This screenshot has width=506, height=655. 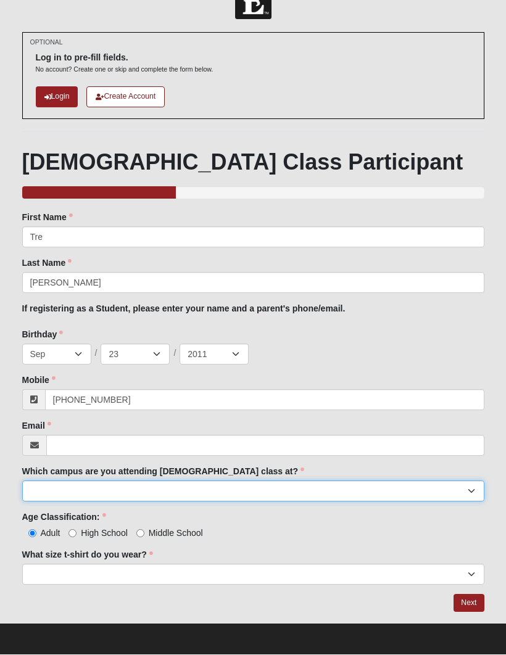 What do you see at coordinates (43, 335) in the screenshot?
I see `label: Birthday` at bounding box center [43, 335].